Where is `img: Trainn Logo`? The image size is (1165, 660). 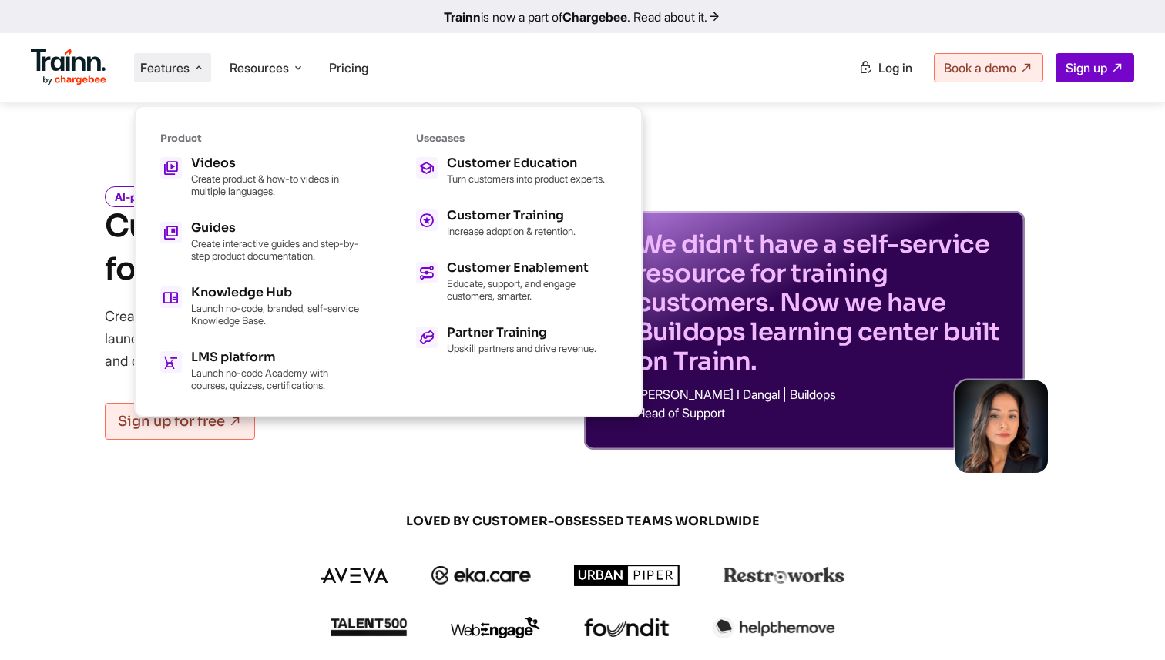 img: Trainn Logo is located at coordinates (69, 67).